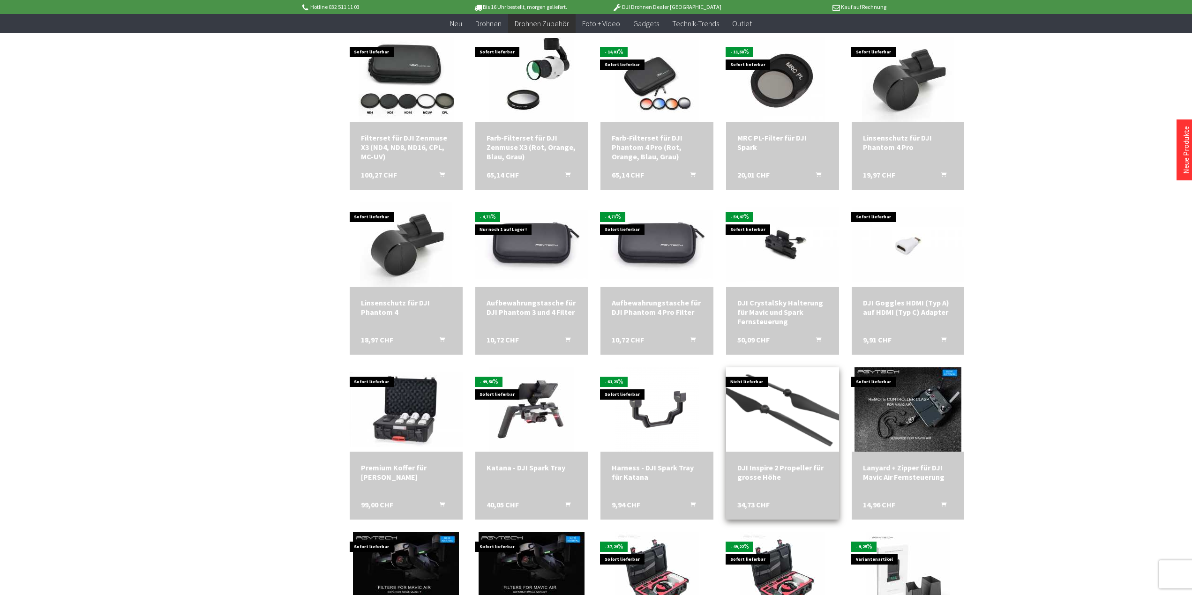 The image size is (1192, 595). I want to click on div: Aufbewahrungstasche für DJI Phantom 3 und 4 Filter, so click(532, 308).